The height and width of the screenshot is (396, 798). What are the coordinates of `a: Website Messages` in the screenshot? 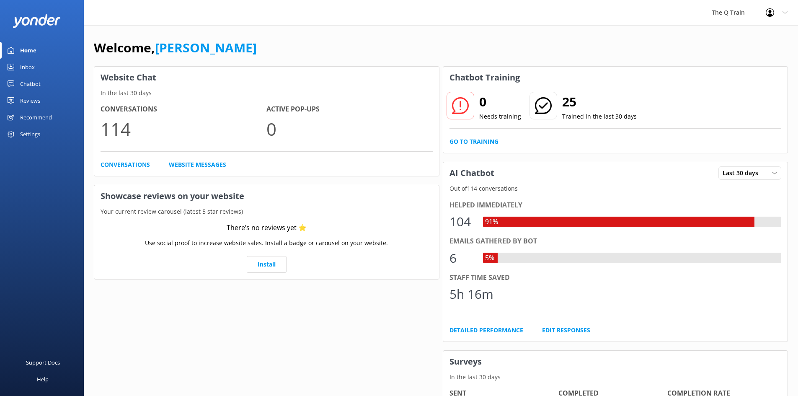 It's located at (197, 165).